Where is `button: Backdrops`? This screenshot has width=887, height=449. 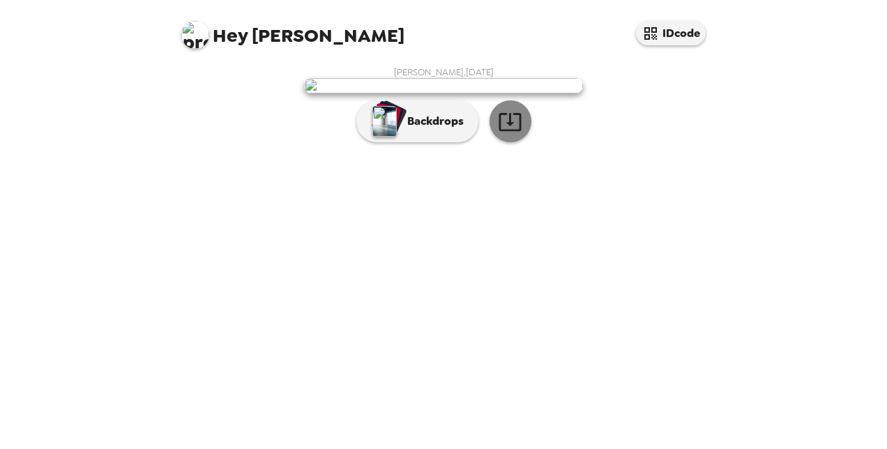 button: Backdrops is located at coordinates (417, 121).